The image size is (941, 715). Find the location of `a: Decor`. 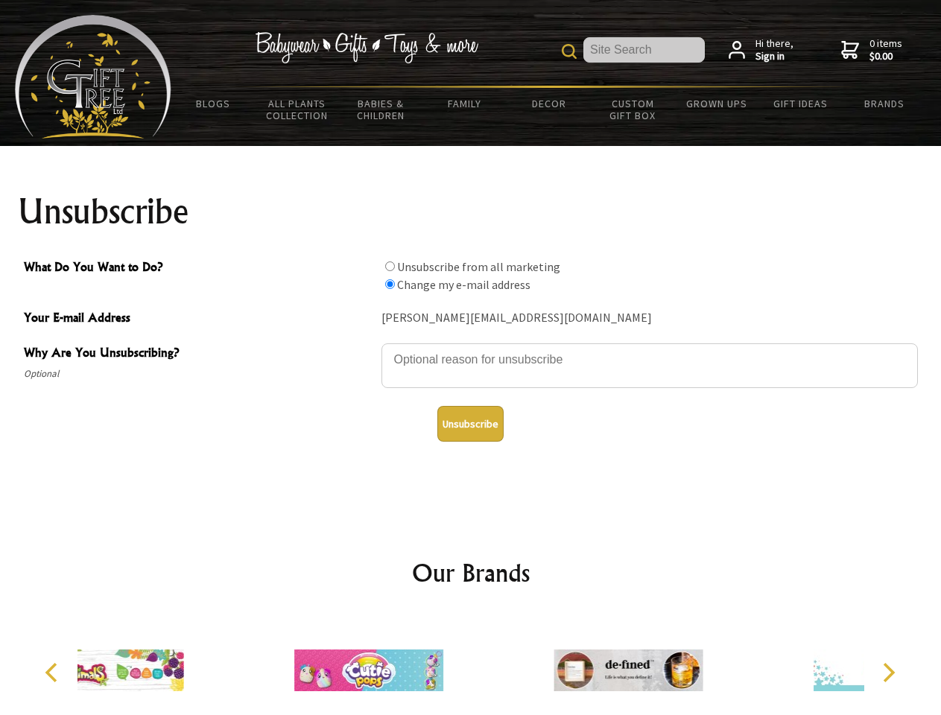

a: Decor is located at coordinates (548, 104).